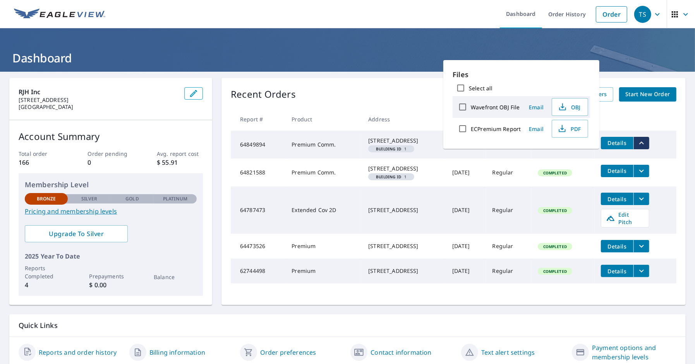  What do you see at coordinates (347, 58) in the screenshot?
I see `h1: Dashboard` at bounding box center [347, 58].